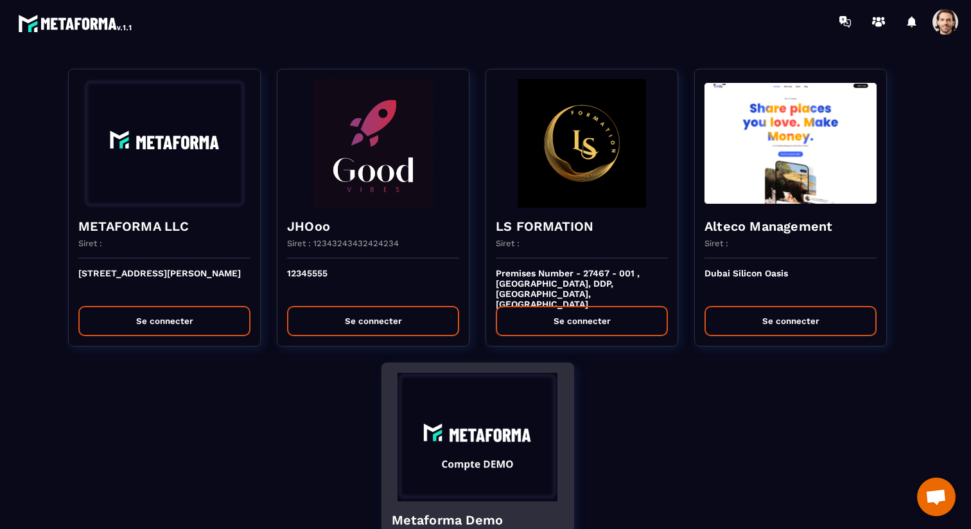 The image size is (971, 529). I want to click on h4: JHOoo, so click(373, 226).